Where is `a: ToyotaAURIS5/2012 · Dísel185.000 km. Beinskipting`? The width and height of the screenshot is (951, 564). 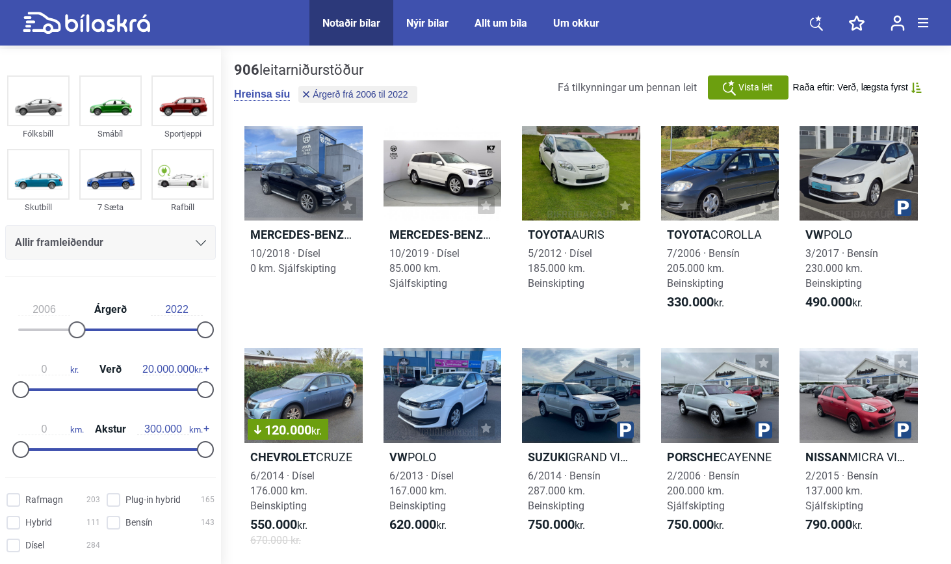
a: ToyotaAURIS5/2012 · Dísel185.000 km. Beinskipting is located at coordinates (581, 224).